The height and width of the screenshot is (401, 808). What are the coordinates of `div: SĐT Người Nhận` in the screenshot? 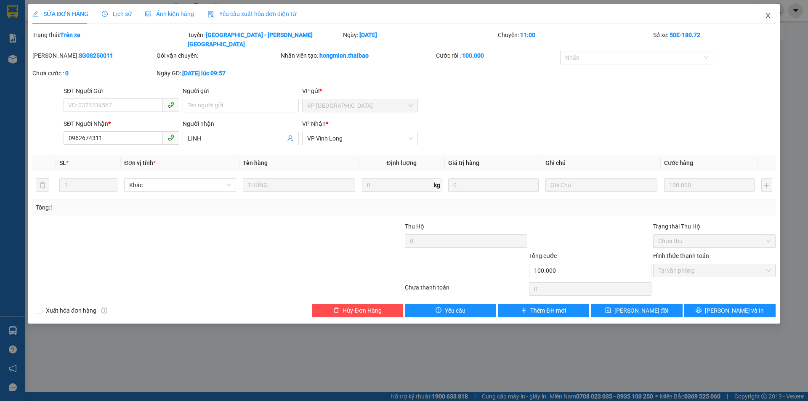 It's located at (121, 124).